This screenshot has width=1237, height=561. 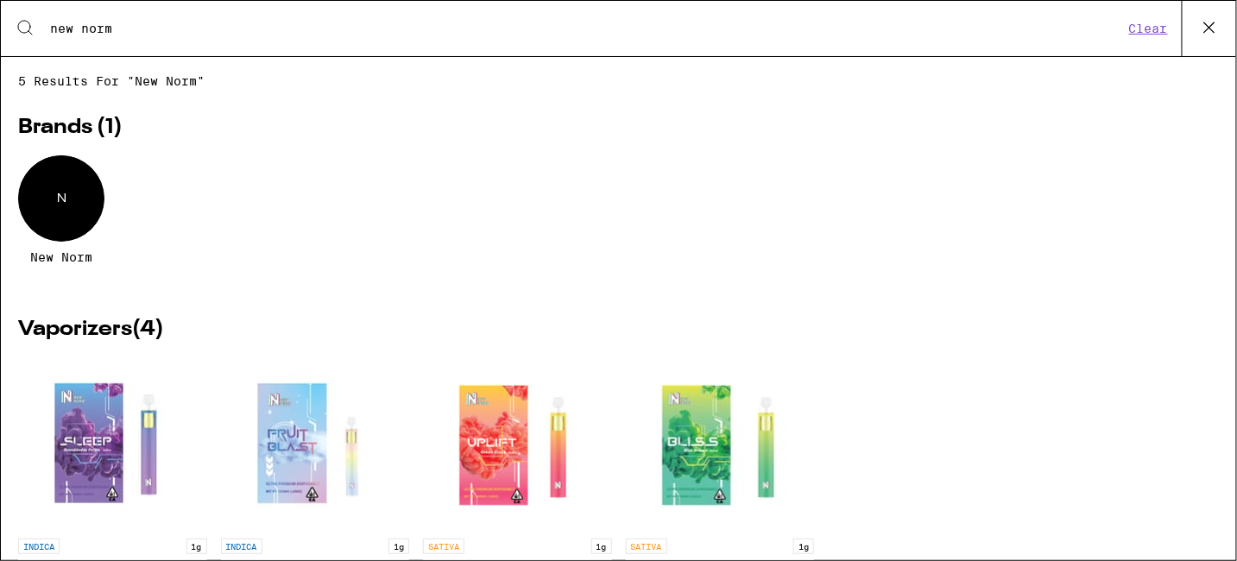 I want to click on input: Search for products & categories, so click(x=586, y=28).